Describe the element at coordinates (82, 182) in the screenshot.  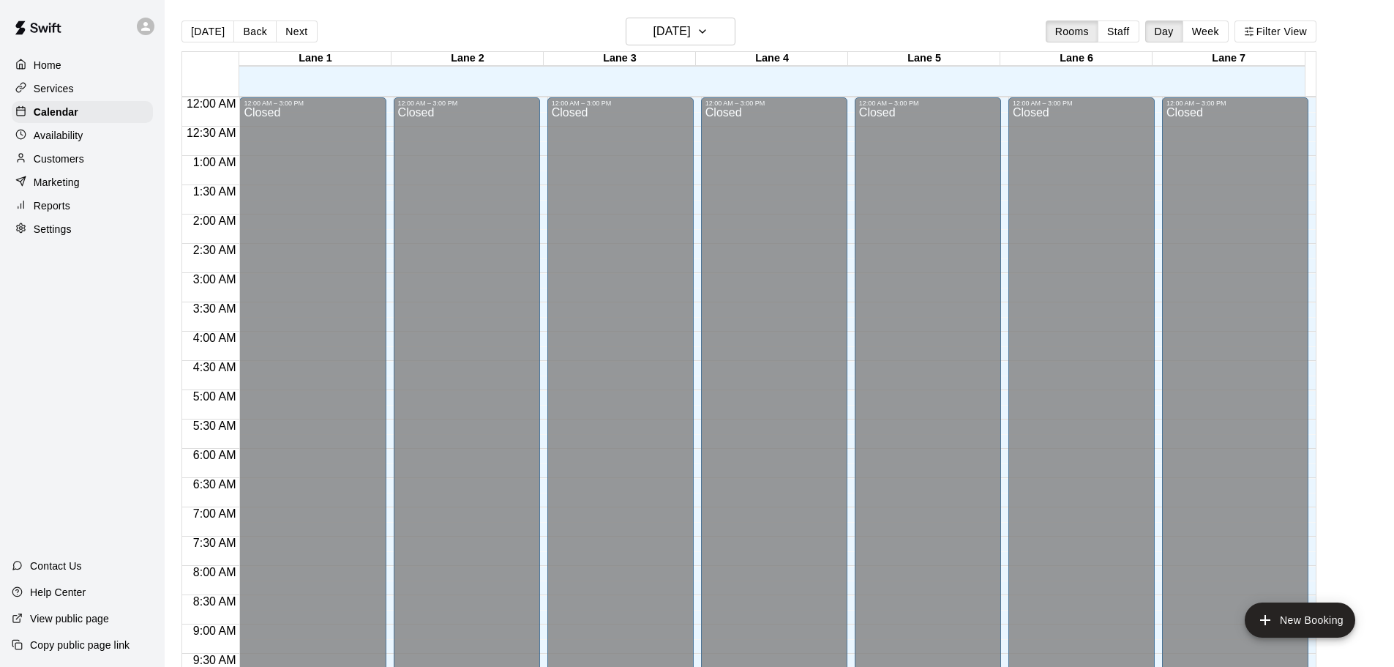
I see `a: Marketing` at that location.